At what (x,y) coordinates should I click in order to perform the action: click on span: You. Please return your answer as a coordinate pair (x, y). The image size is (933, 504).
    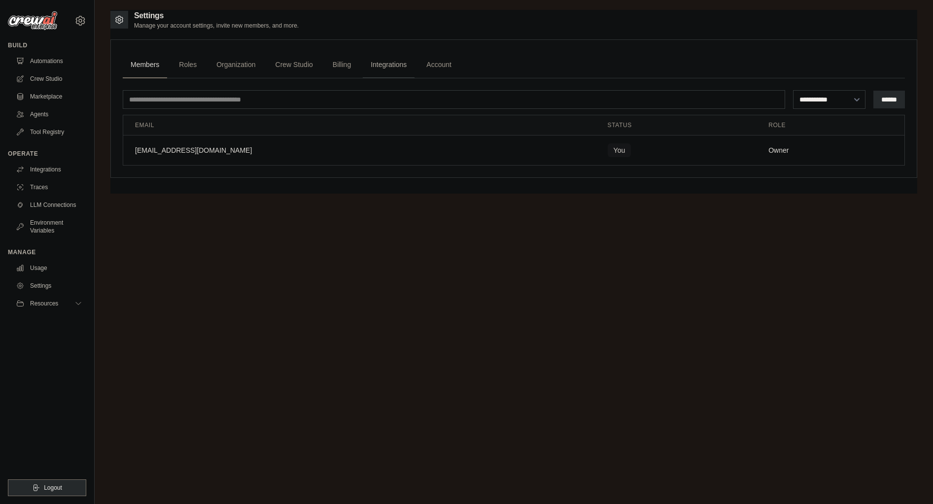
    Looking at the image, I should click on (619, 150).